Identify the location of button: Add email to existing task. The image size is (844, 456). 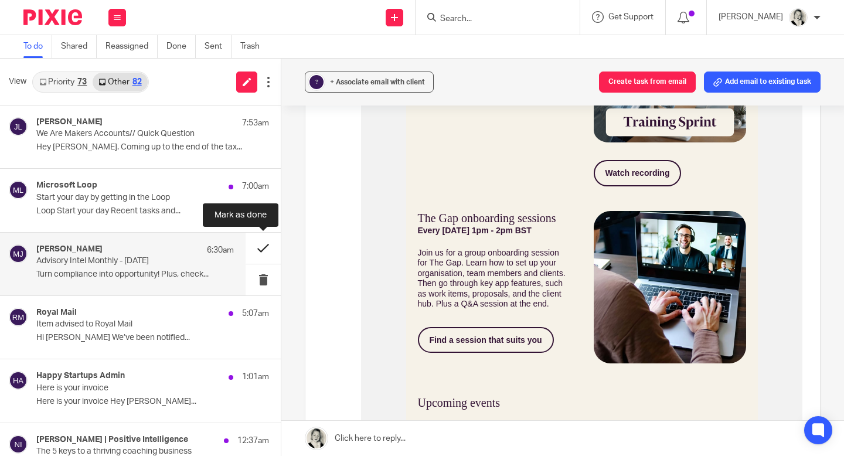
(762, 82).